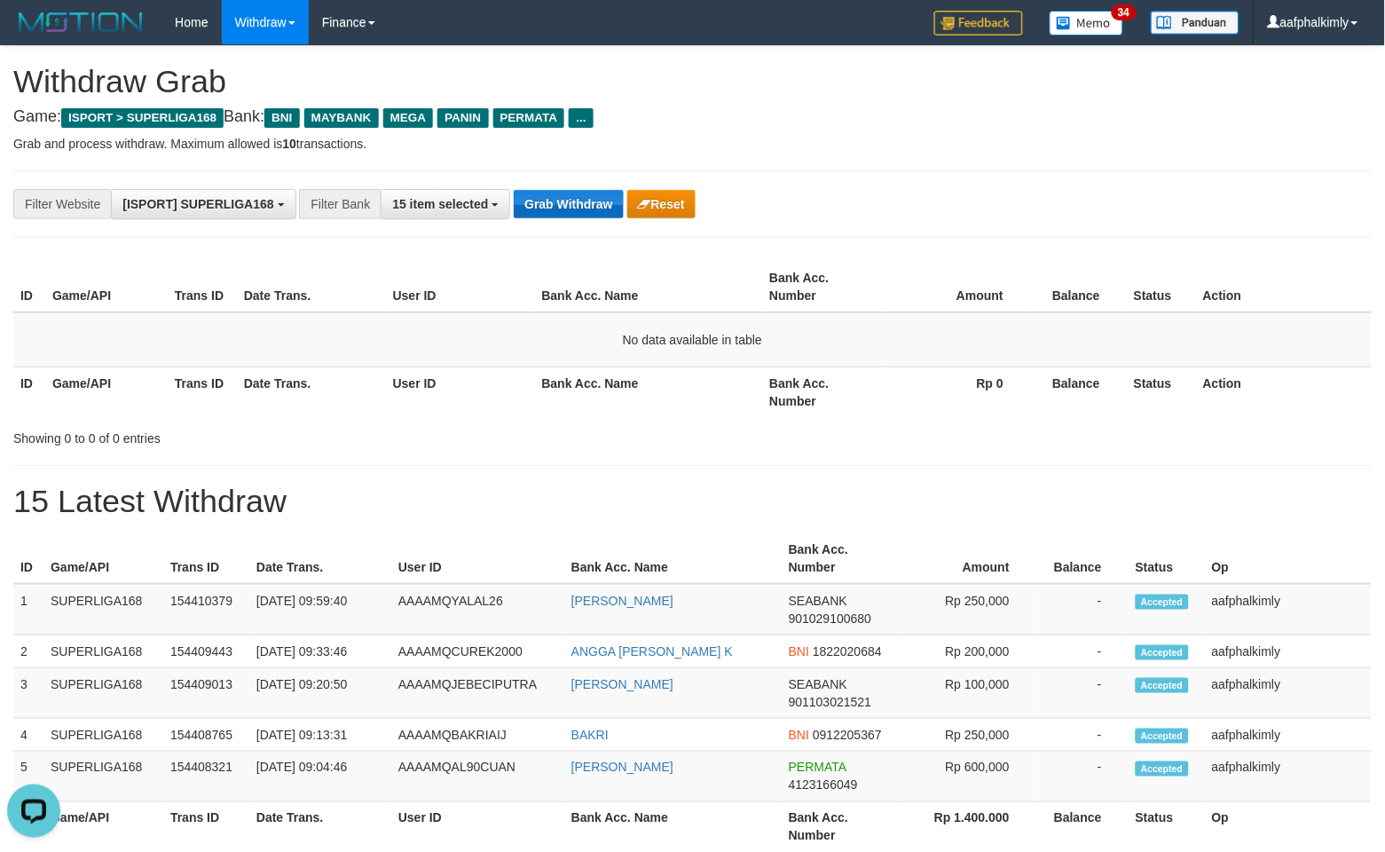  What do you see at coordinates (829, 702) in the screenshot?
I see `span: Copy 901103021521 to clipboard` at bounding box center [829, 702].